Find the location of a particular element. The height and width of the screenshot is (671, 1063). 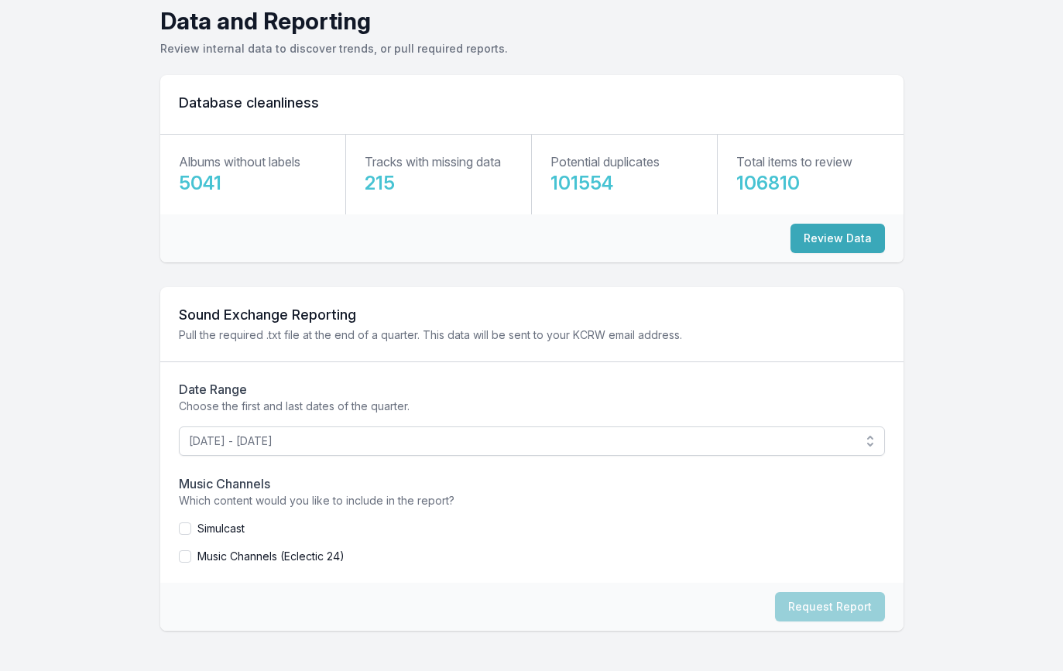

button: Review Data is located at coordinates (838, 239).